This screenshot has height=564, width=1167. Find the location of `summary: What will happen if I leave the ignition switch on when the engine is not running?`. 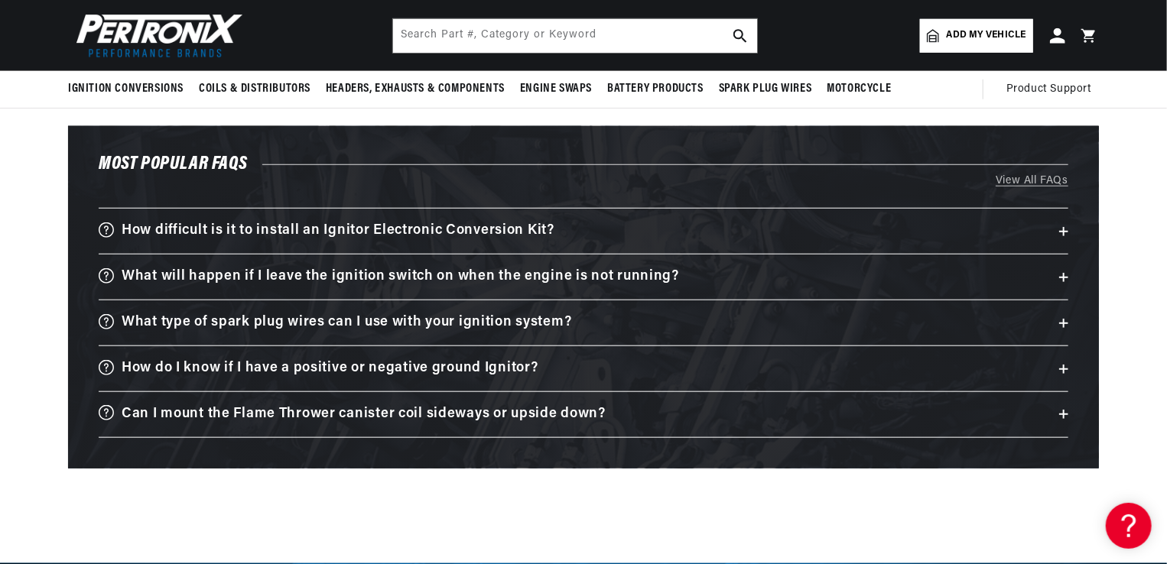

summary: What will happen if I leave the ignition switch on when the engine is not running? is located at coordinates (583, 277).